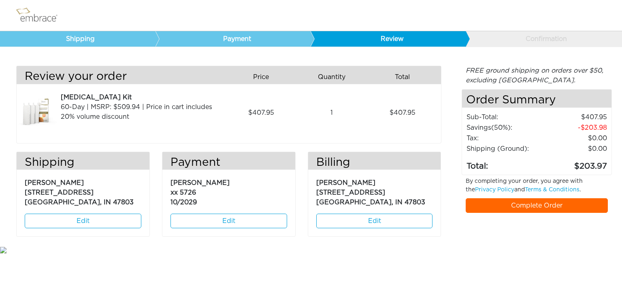  I want to click on h3: Billing, so click(375, 163).